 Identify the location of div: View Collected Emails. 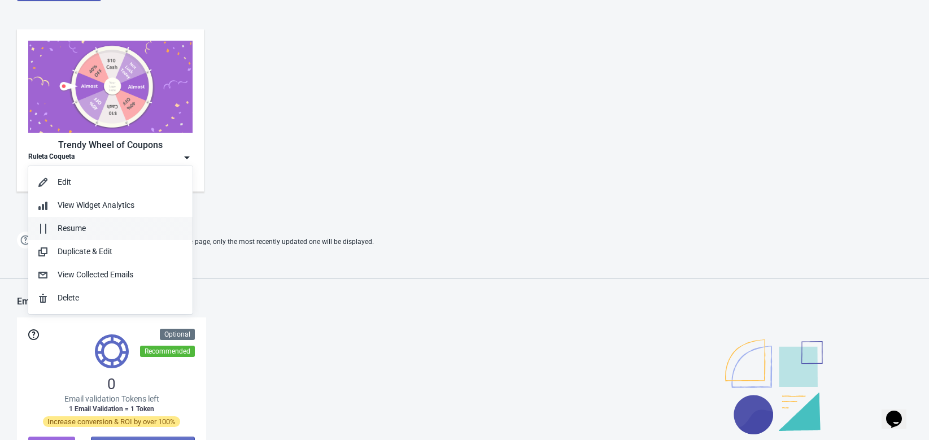
(120, 274).